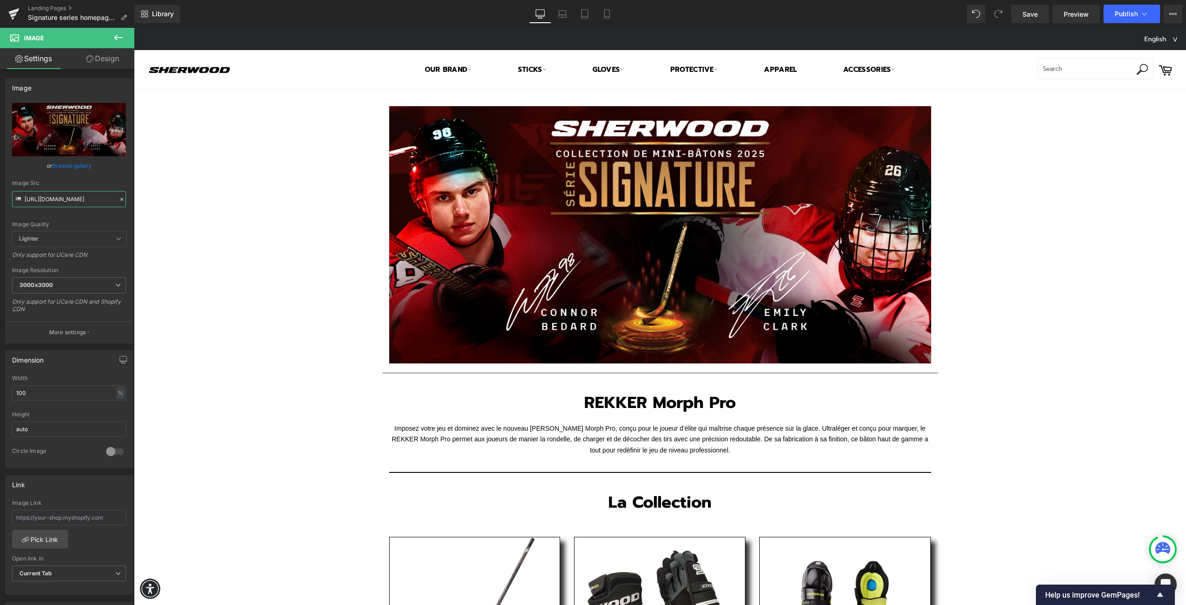  What do you see at coordinates (69, 165) in the screenshot?
I see `div: or` at bounding box center [69, 165].